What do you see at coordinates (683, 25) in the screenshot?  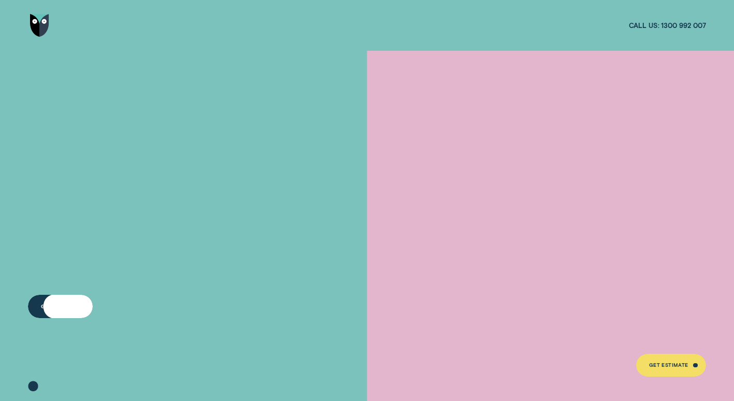 I see `span: 1300 992 007` at bounding box center [683, 25].